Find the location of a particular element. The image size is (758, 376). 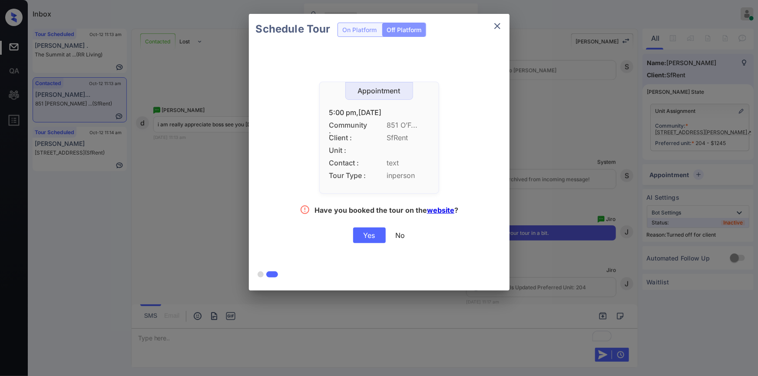

span: Tour Type : is located at coordinates (349, 176).